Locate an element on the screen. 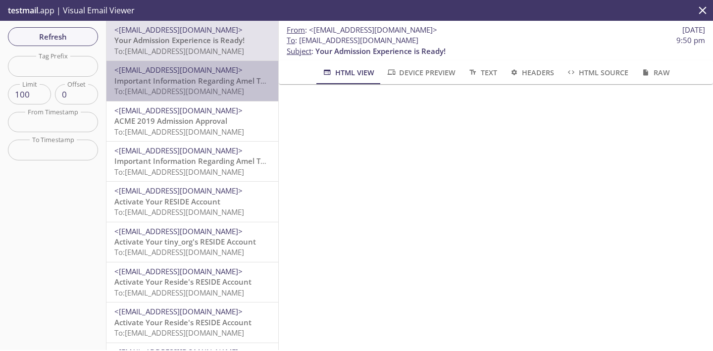 This screenshot has width=713, height=351. span: From is located at coordinates (296, 30).